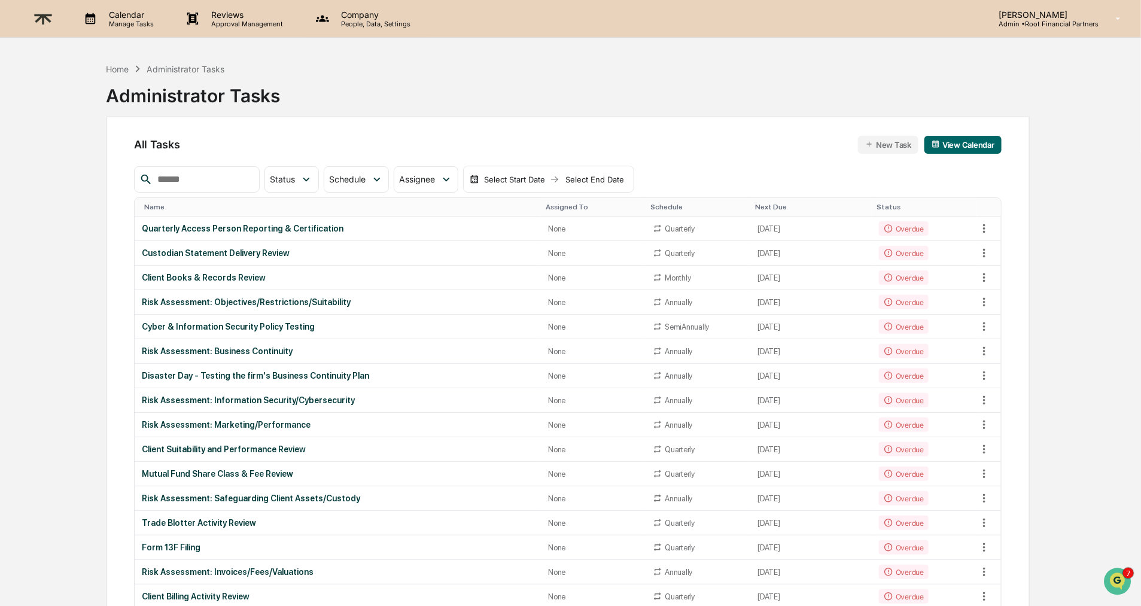  Describe the element at coordinates (43, 19) in the screenshot. I see `img: logo` at that location.